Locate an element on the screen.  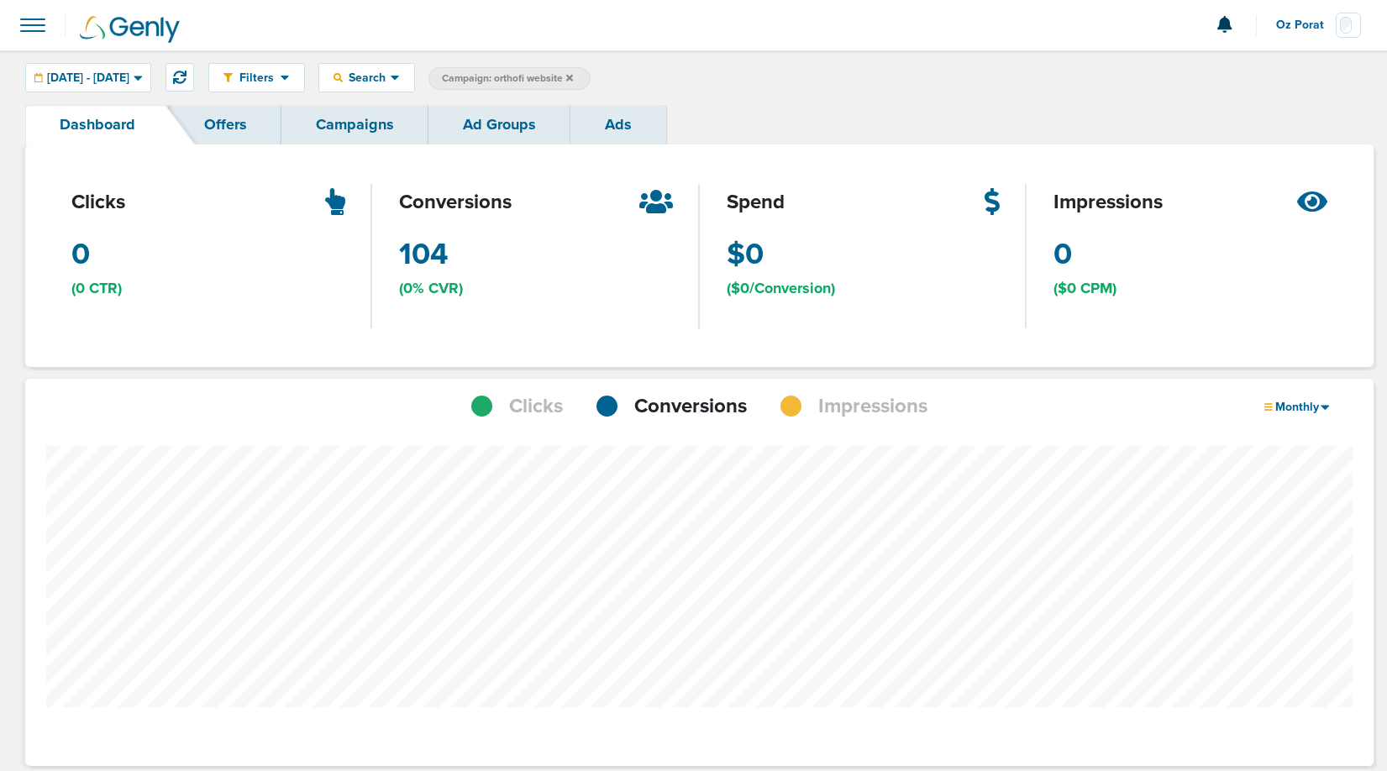
span: 104 is located at coordinates (424, 255).